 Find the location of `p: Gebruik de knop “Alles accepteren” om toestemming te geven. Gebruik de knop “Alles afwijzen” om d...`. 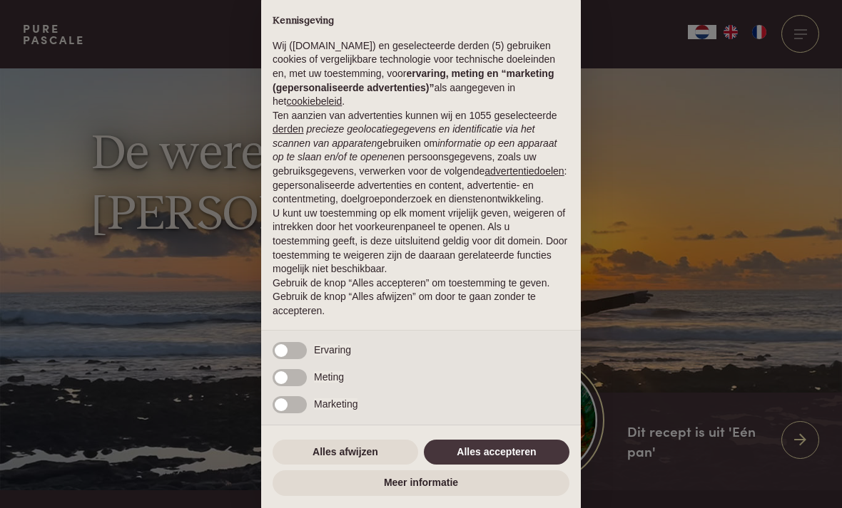

p: Gebruik de knop “Alles accepteren” om toestemming te geven. Gebruik de knop “Alles afwijzen” om d... is located at coordinates (421, 297).